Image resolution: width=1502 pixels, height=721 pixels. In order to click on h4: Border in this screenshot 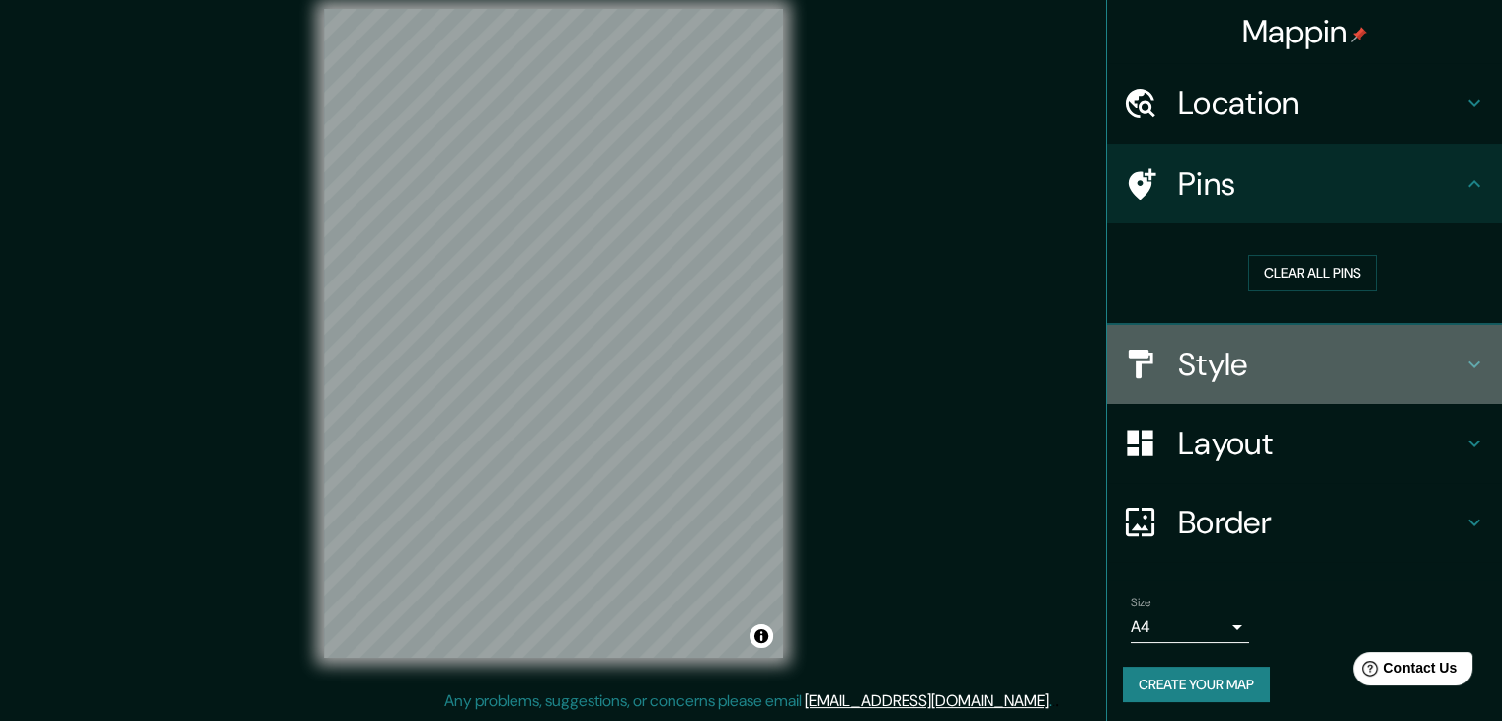, I will do `click(1321, 523)`.